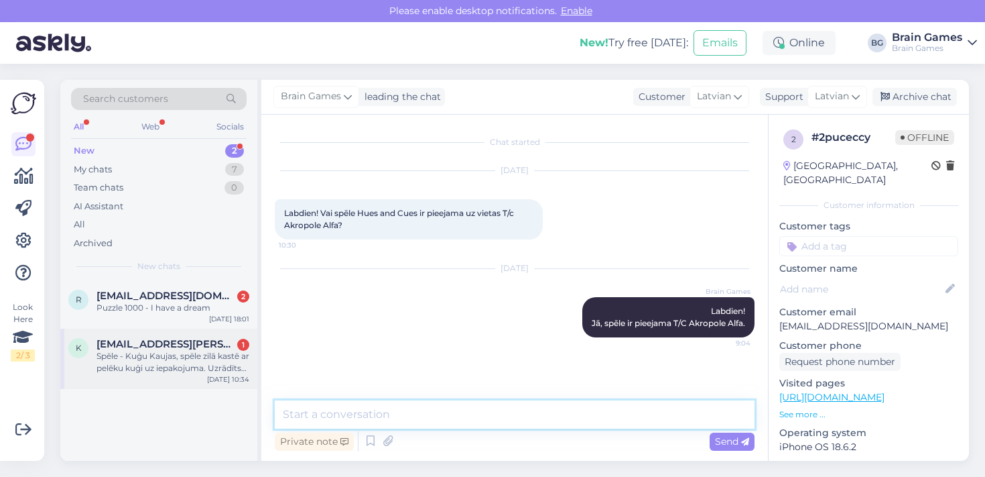 The width and height of the screenshot is (985, 477). I want to click on span: 9:04, so click(725, 342).